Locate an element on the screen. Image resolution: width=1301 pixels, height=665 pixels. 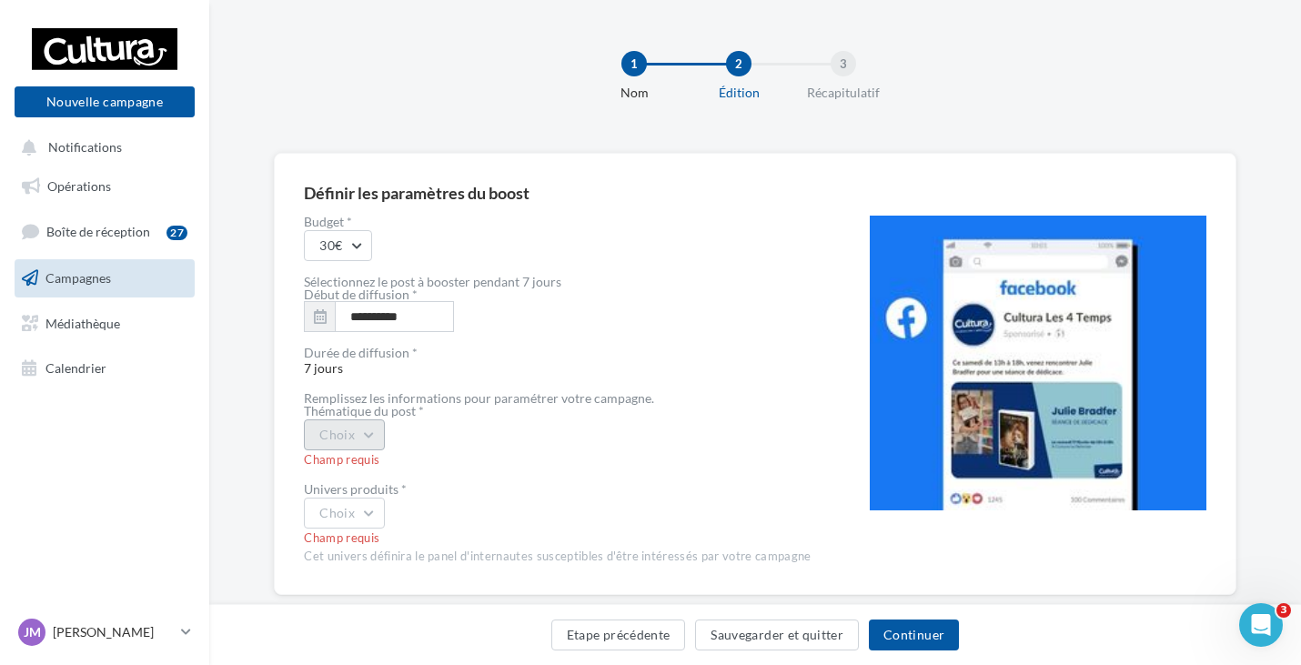
div: Nom is located at coordinates (634, 93).